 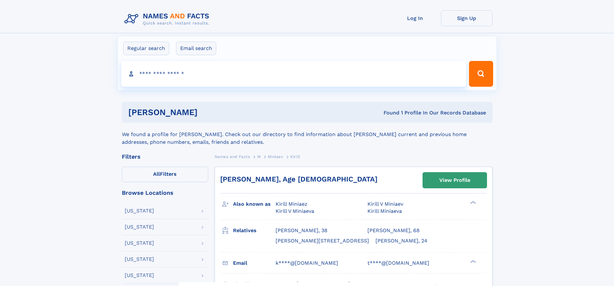 What do you see at coordinates (415, 18) in the screenshot?
I see `a: Log In` at bounding box center [415, 18].